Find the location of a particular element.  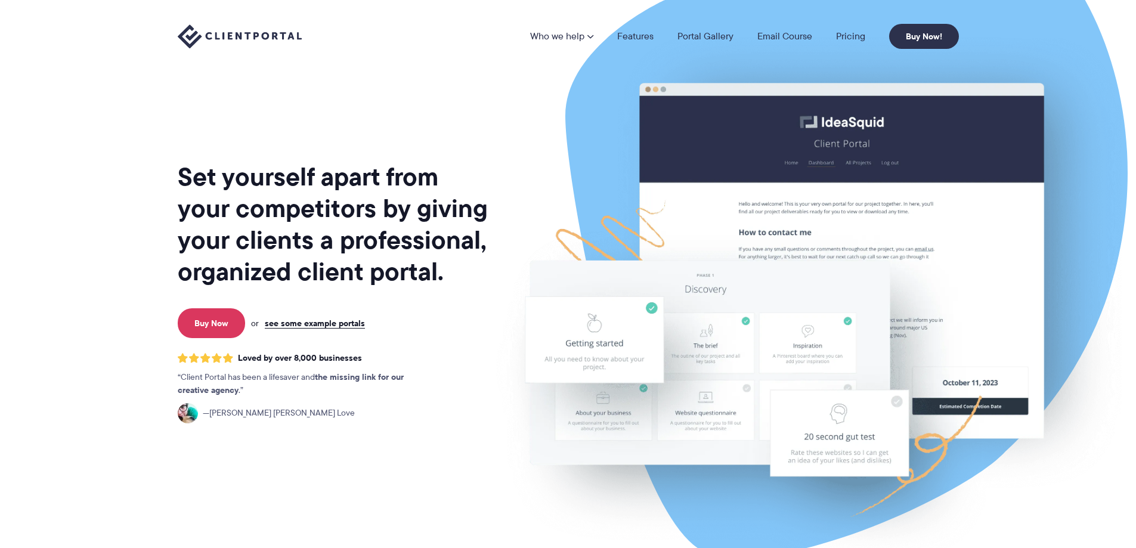

p: Client Portal has been a lifesaver and . is located at coordinates (303, 384).